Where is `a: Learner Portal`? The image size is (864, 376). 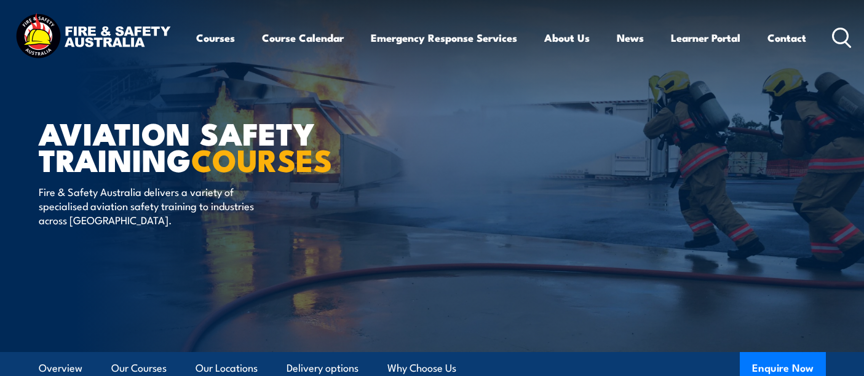
a: Learner Portal is located at coordinates (705, 38).